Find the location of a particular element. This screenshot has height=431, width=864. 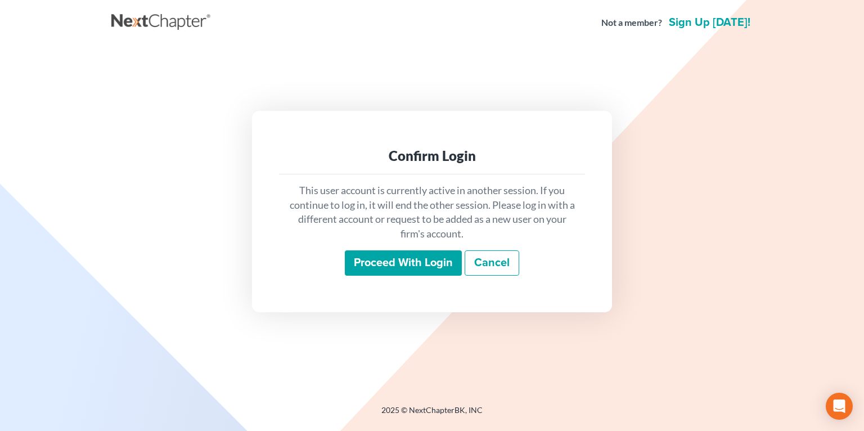

div: 2025 © NextChapterBK, INC is located at coordinates (432, 415).